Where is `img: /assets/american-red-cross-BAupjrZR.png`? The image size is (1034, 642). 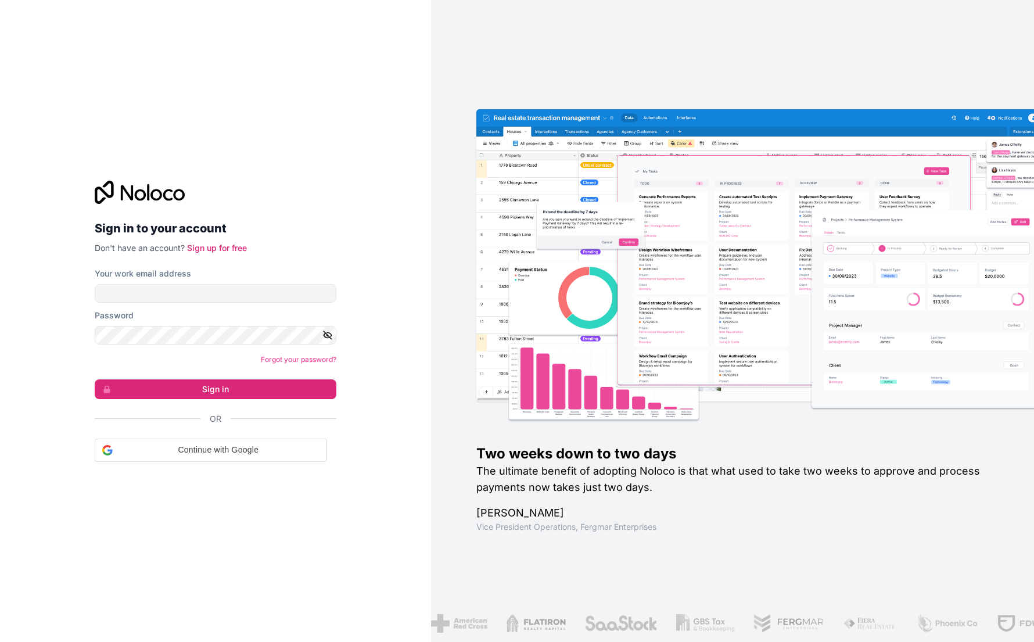 img: /assets/american-red-cross-BAupjrZR.png is located at coordinates (459, 623).